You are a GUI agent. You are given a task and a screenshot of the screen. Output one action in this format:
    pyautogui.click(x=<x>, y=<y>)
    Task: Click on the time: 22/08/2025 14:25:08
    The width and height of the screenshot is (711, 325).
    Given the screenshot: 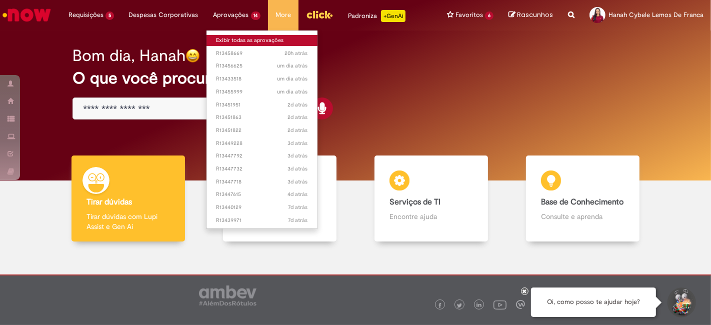 What is the action you would take?
    pyautogui.click(x=297, y=207)
    